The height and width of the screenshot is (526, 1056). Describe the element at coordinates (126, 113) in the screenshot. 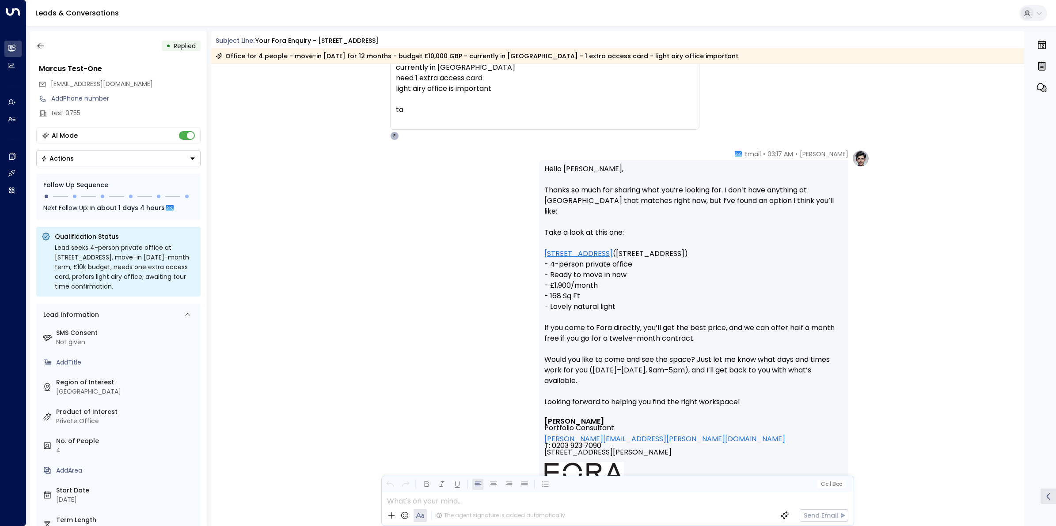

I see `div: test 0755` at that location.